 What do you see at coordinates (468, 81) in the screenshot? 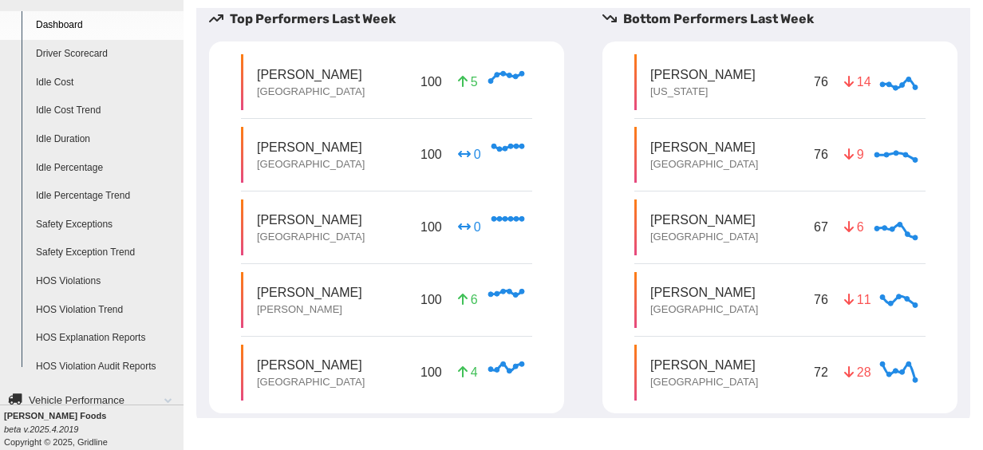
I see `p: 5` at bounding box center [468, 81].